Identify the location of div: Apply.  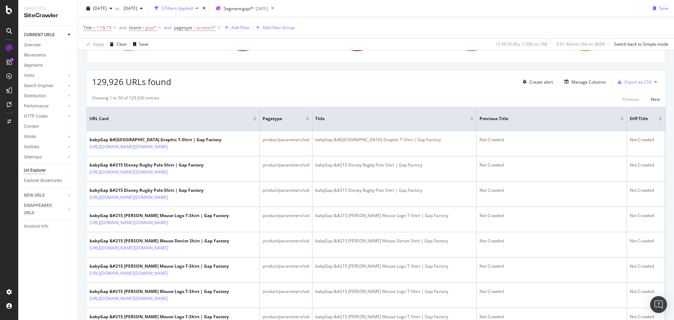
(98, 44).